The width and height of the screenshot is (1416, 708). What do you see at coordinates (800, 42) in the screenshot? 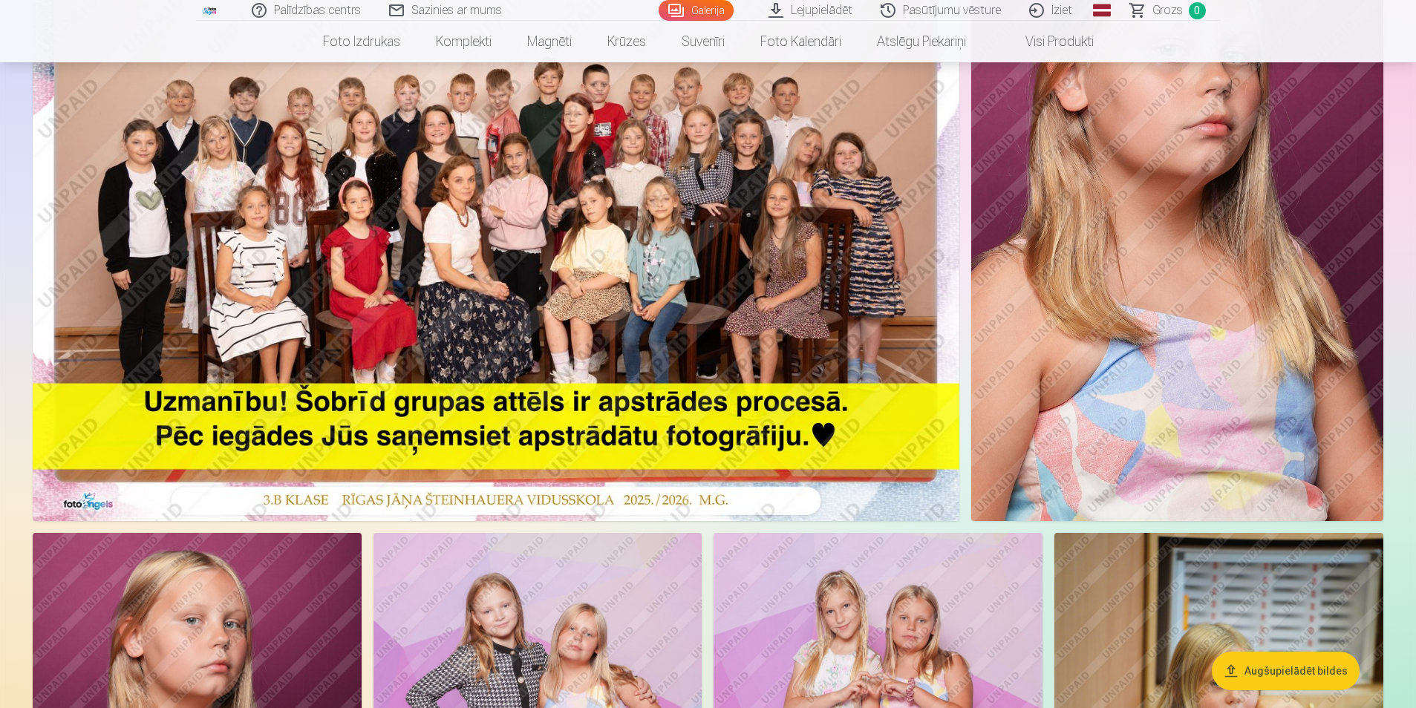
I see `a: Foto kalendāri` at bounding box center [800, 42].